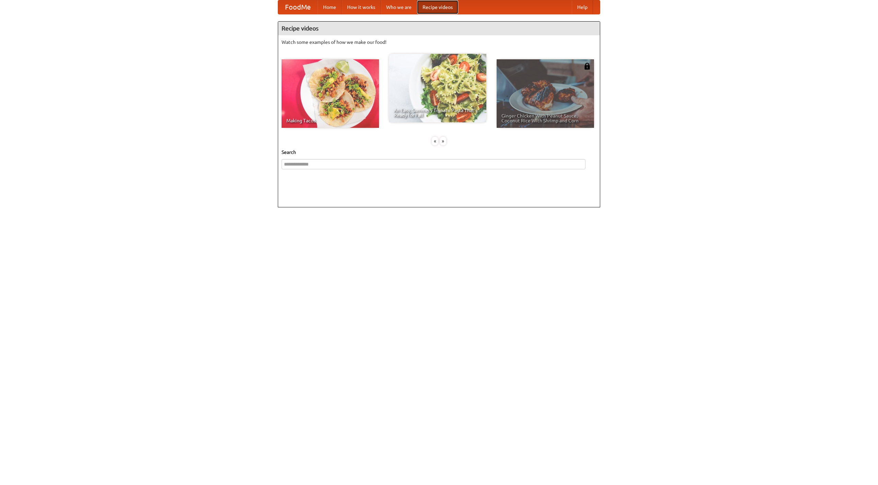 The width and height of the screenshot is (878, 485). I want to click on img: 483408.png, so click(587, 66).